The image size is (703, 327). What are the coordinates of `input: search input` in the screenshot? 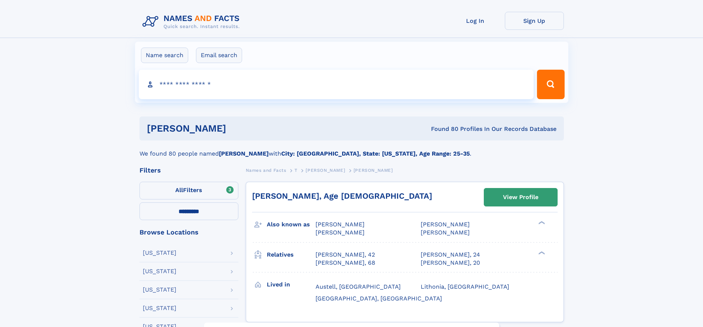 It's located at (336, 84).